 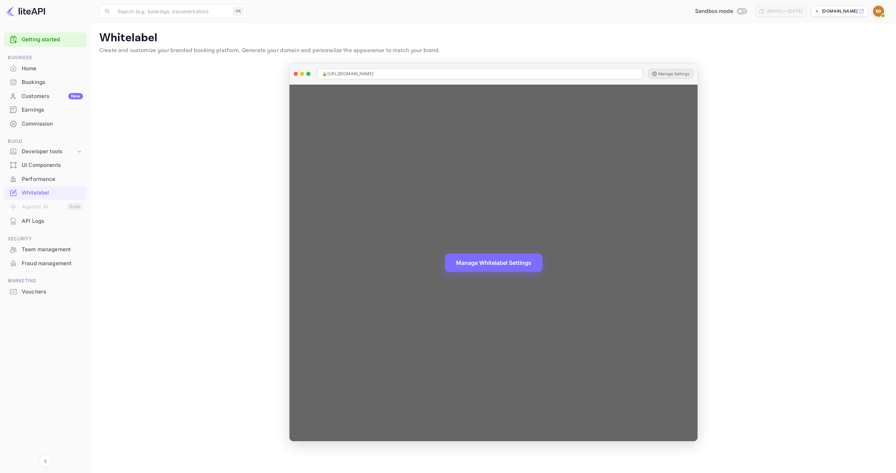 I want to click on div: ⌘K, so click(x=238, y=11).